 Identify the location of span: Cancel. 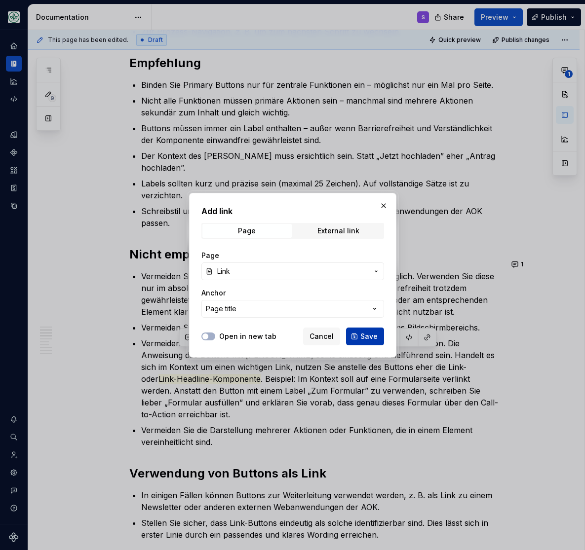
(321, 336).